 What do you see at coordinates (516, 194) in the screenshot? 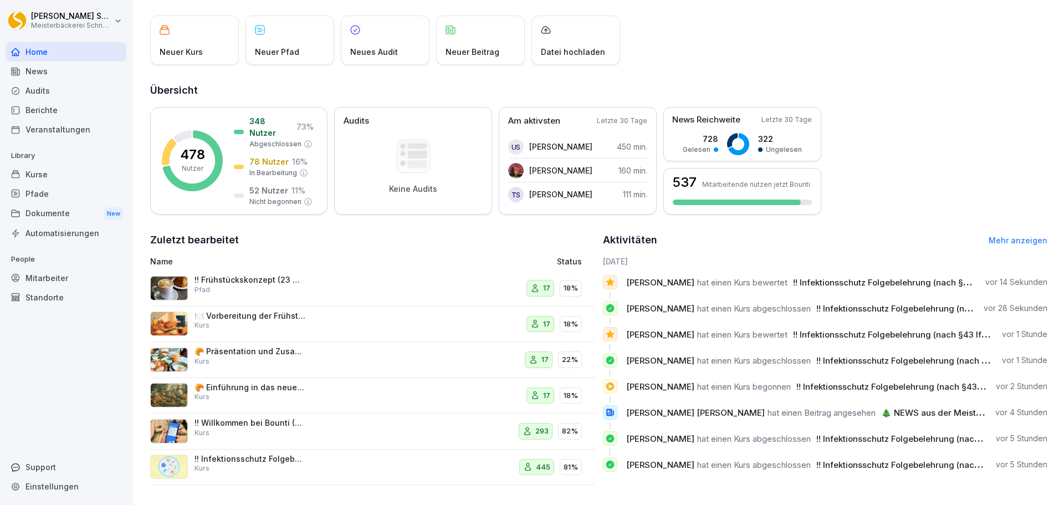
I see `div: TS` at bounding box center [516, 194].